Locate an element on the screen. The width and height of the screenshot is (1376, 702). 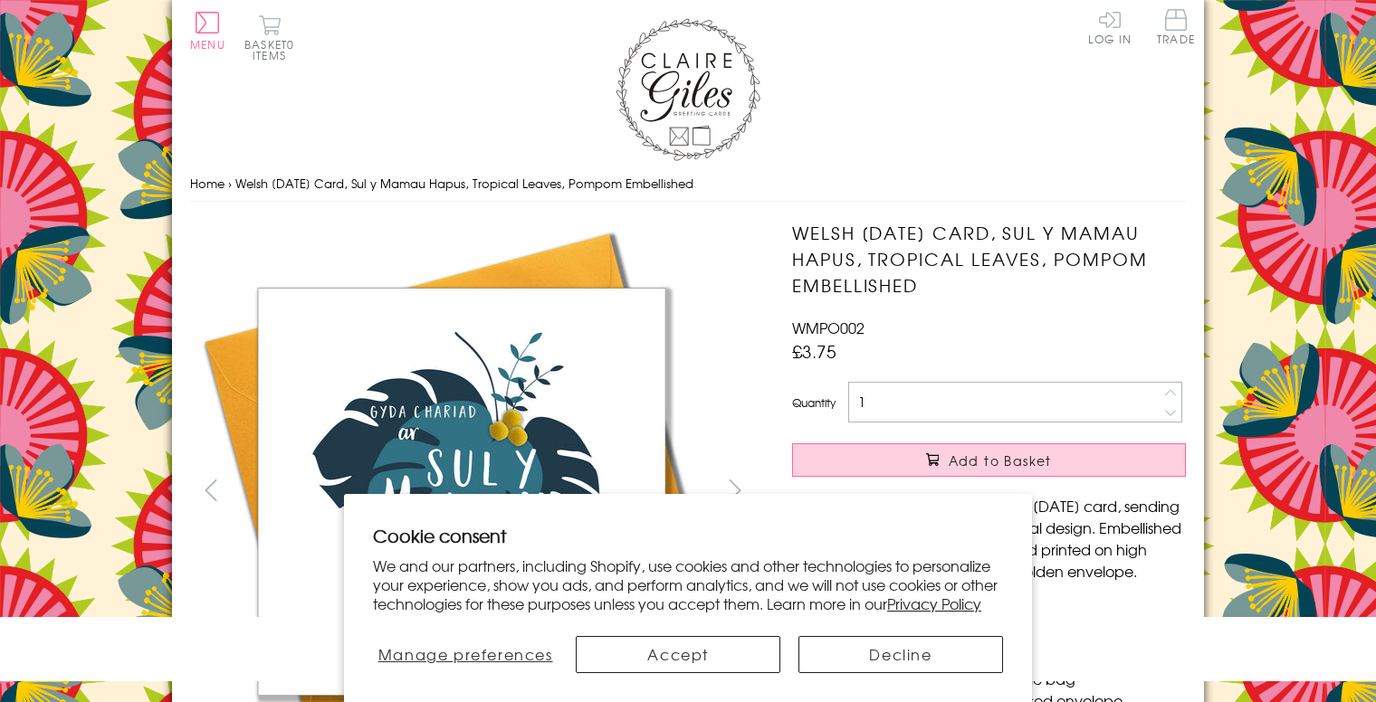
span: £3.75 is located at coordinates (814, 351).